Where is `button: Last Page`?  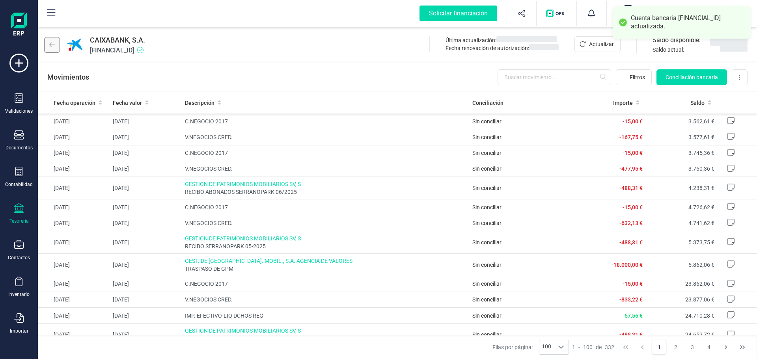 button: Last Page is located at coordinates (743, 348).